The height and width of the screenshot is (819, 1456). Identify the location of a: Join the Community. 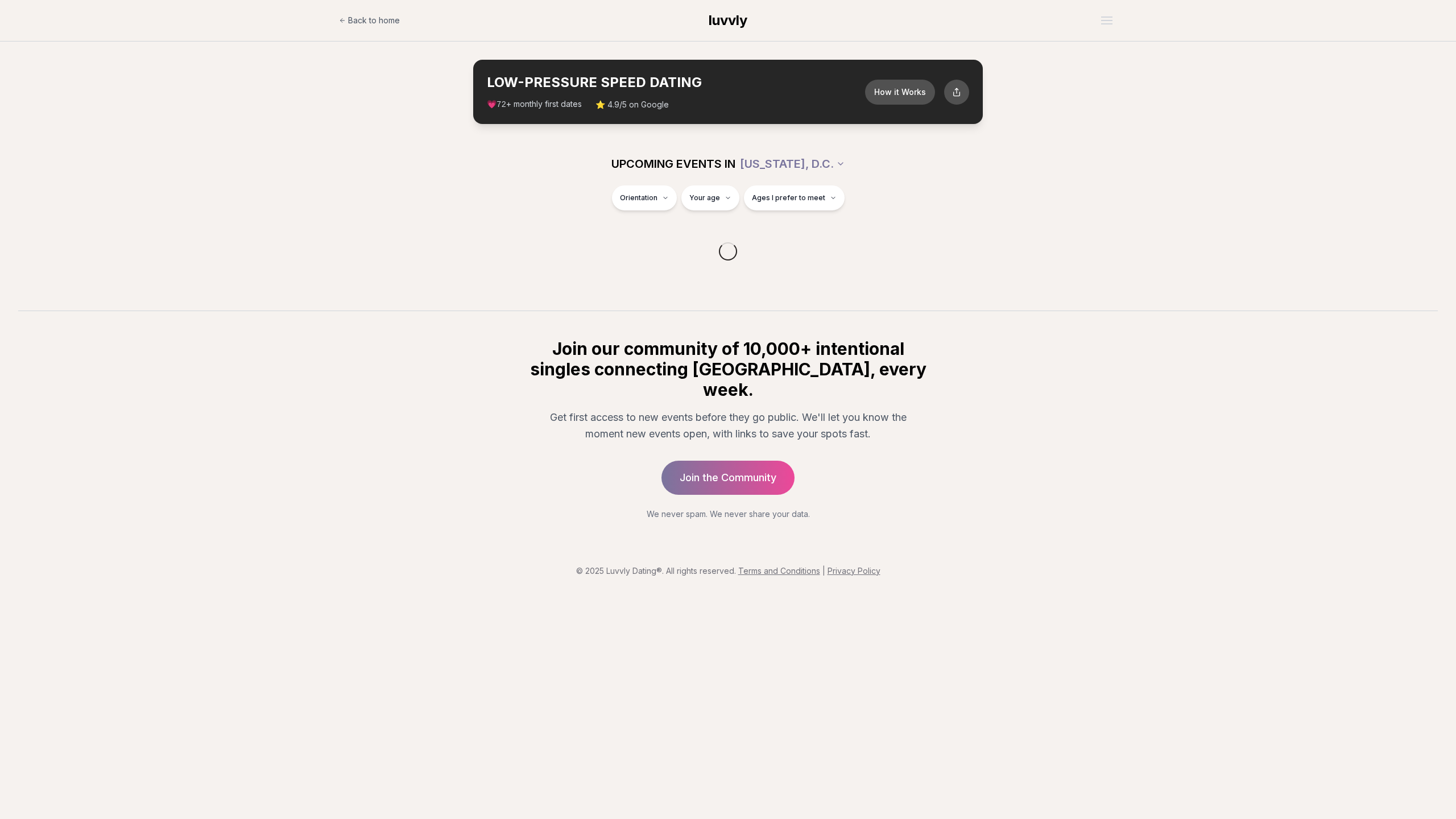
(728, 477).